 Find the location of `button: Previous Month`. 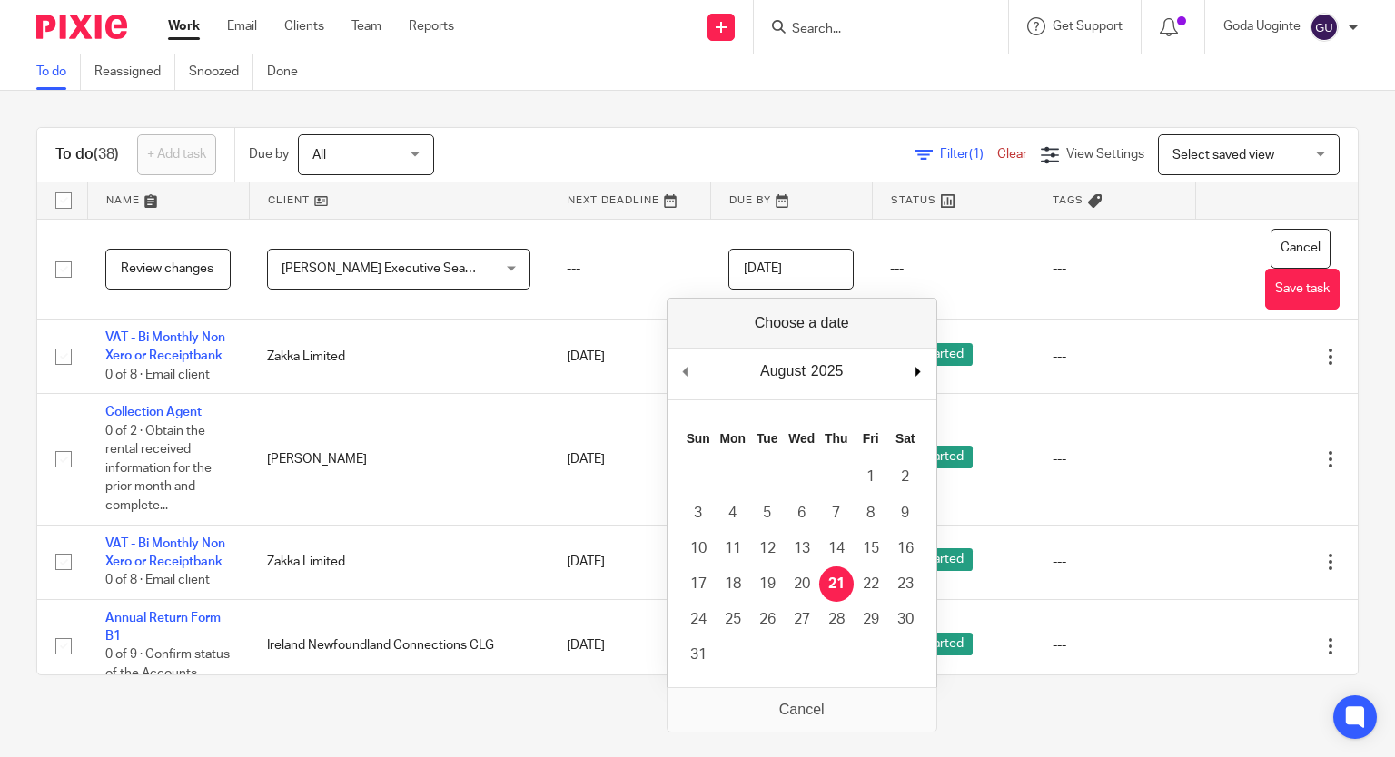

button: Previous Month is located at coordinates (686, 371).